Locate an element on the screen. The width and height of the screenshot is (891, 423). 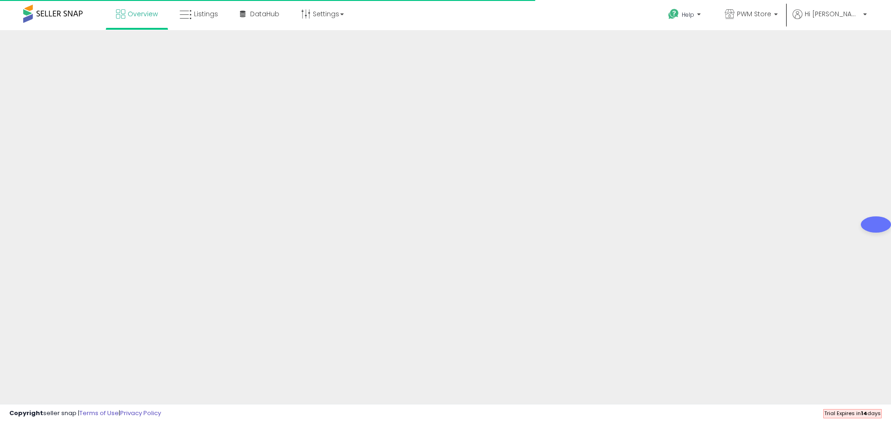
span: PWM Store is located at coordinates (754, 14).